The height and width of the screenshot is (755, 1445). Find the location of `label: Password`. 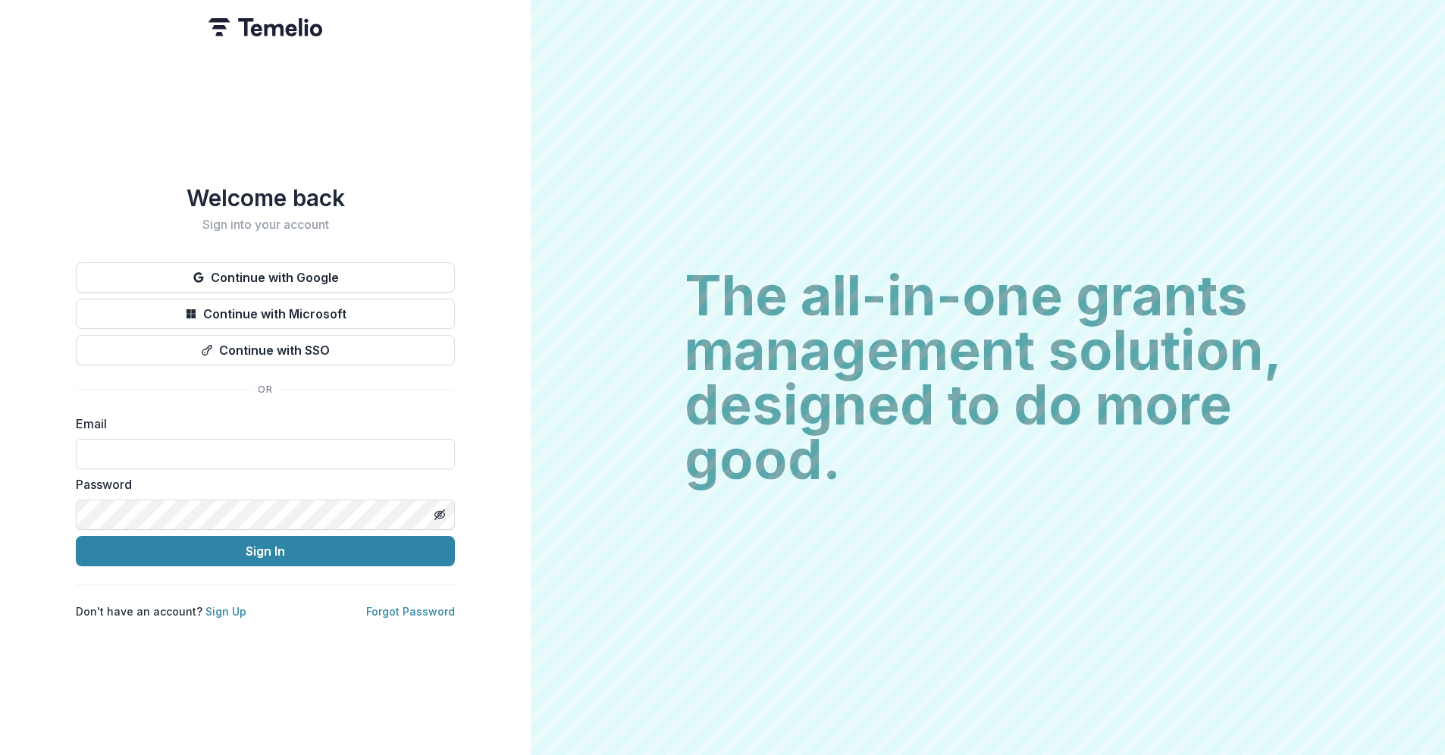

label: Password is located at coordinates (261, 484).